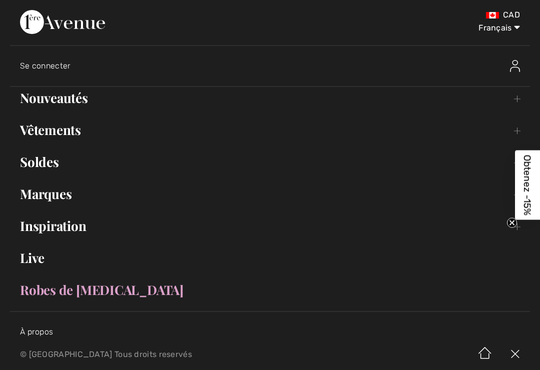 The height and width of the screenshot is (370, 540). What do you see at coordinates (512, 223) in the screenshot?
I see `button: Close teaser` at bounding box center [512, 223].